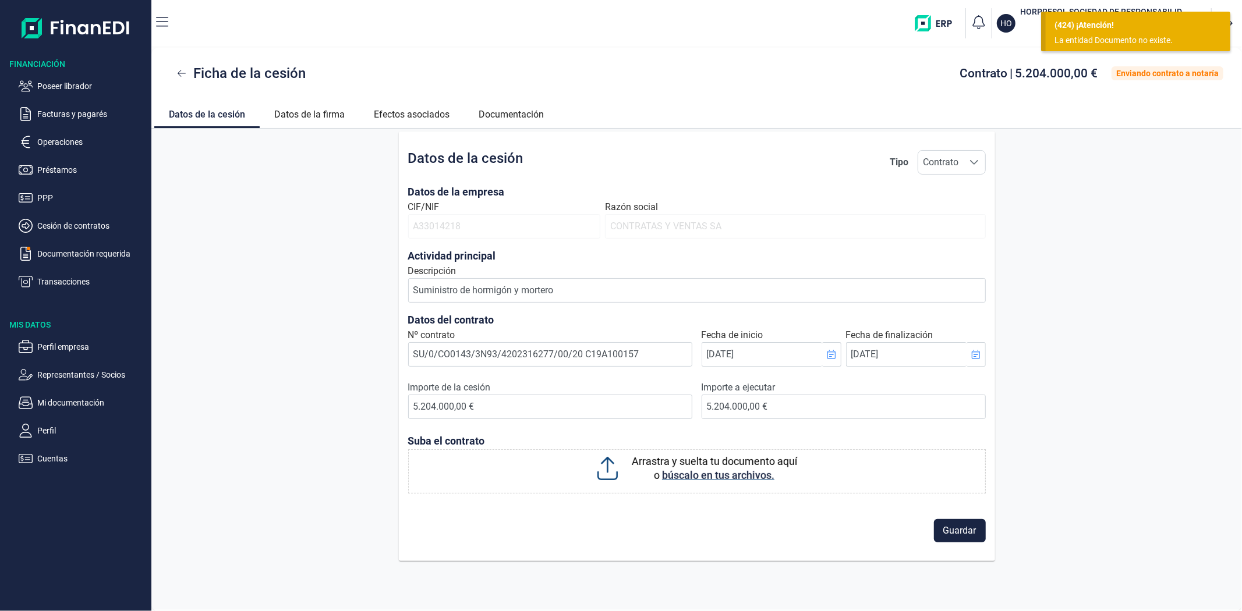 This screenshot has height=611, width=1242. I want to click on button: Facturas y pagarés, so click(83, 114).